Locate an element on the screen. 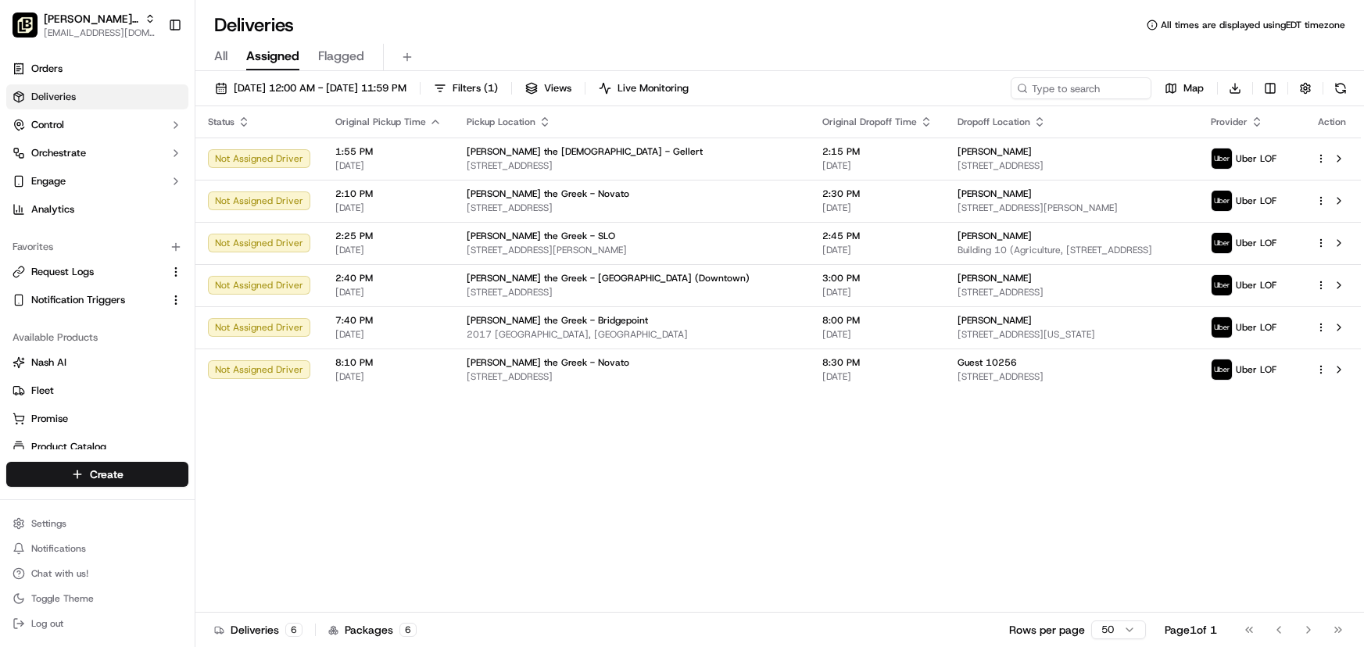  span: 2:40 PM is located at coordinates (388, 278).